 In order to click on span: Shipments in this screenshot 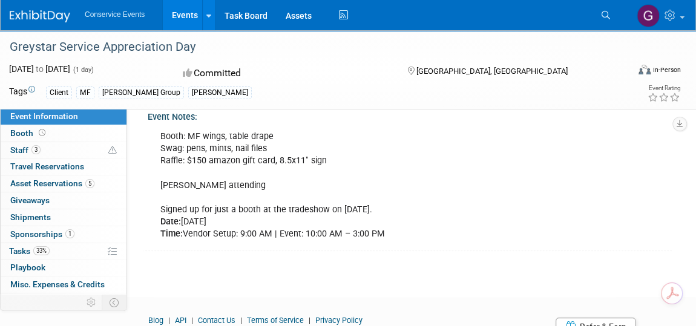, I will do `click(30, 217)`.